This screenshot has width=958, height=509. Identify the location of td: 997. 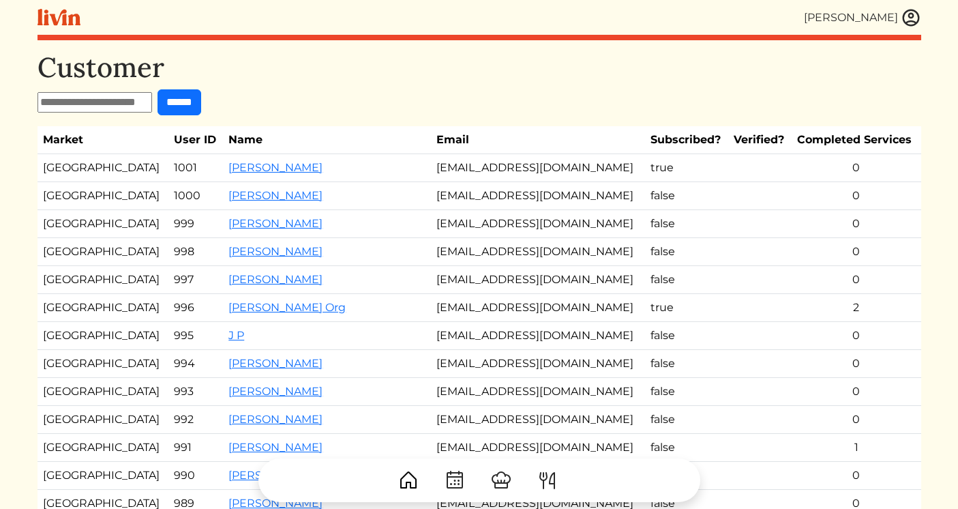
(196, 280).